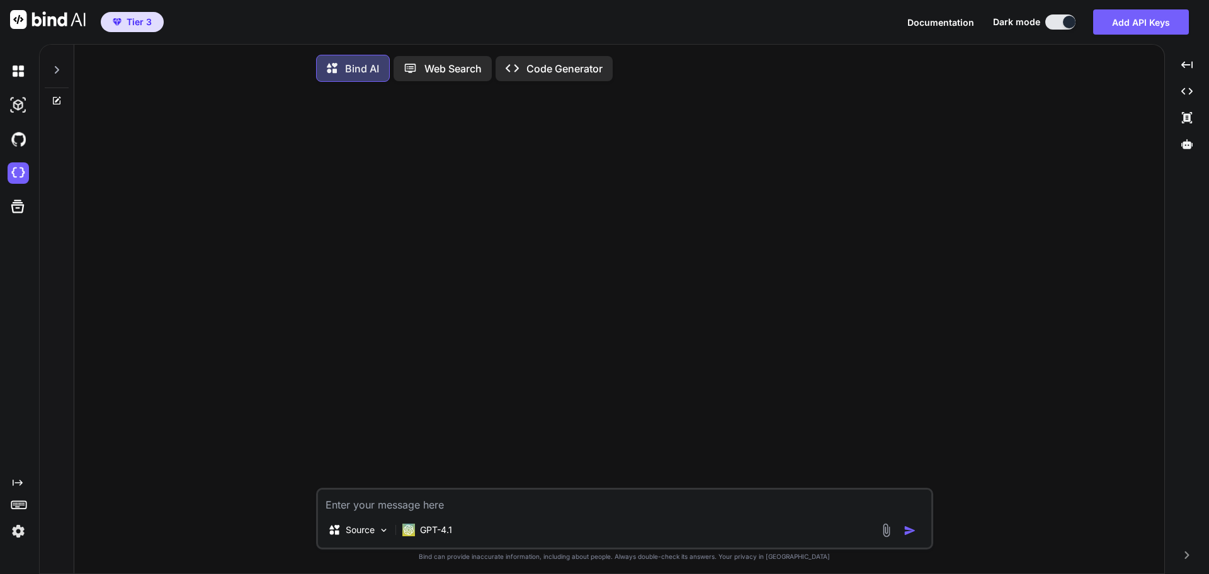 The width and height of the screenshot is (1209, 574). I want to click on span: Documentation, so click(941, 22).